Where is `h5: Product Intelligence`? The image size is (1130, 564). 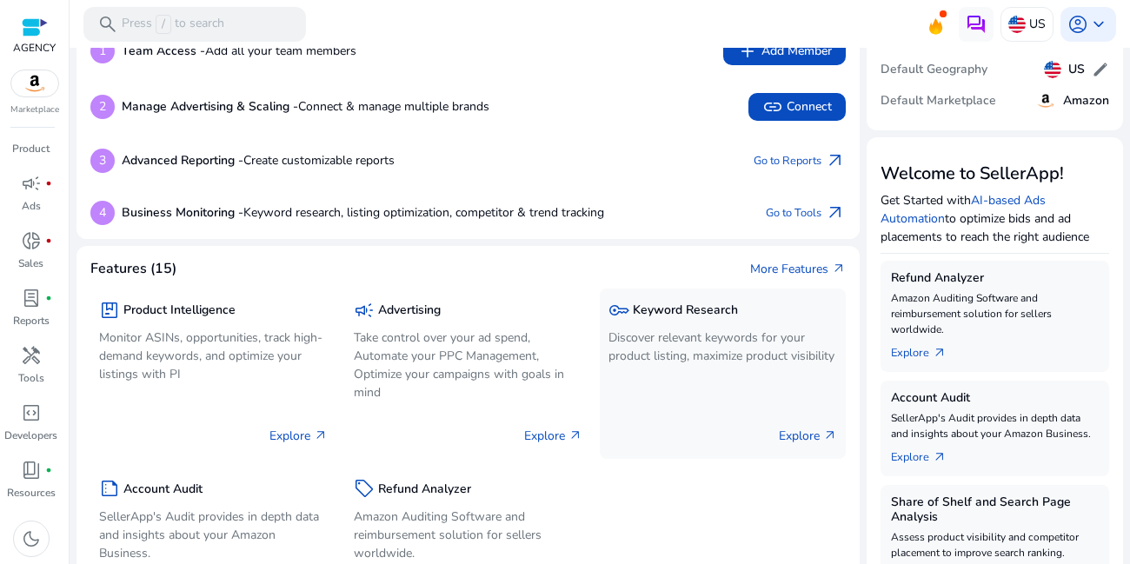 h5: Product Intelligence is located at coordinates (179, 310).